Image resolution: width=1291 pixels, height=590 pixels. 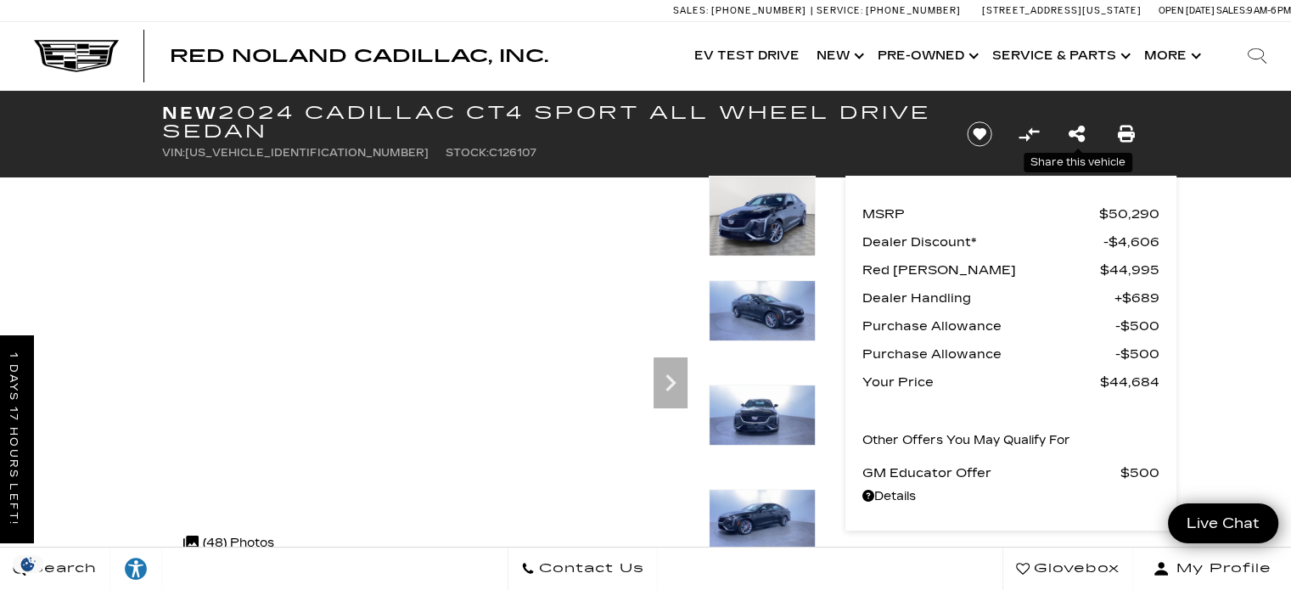 I want to click on span: GM Educator Offer, so click(x=992, y=473).